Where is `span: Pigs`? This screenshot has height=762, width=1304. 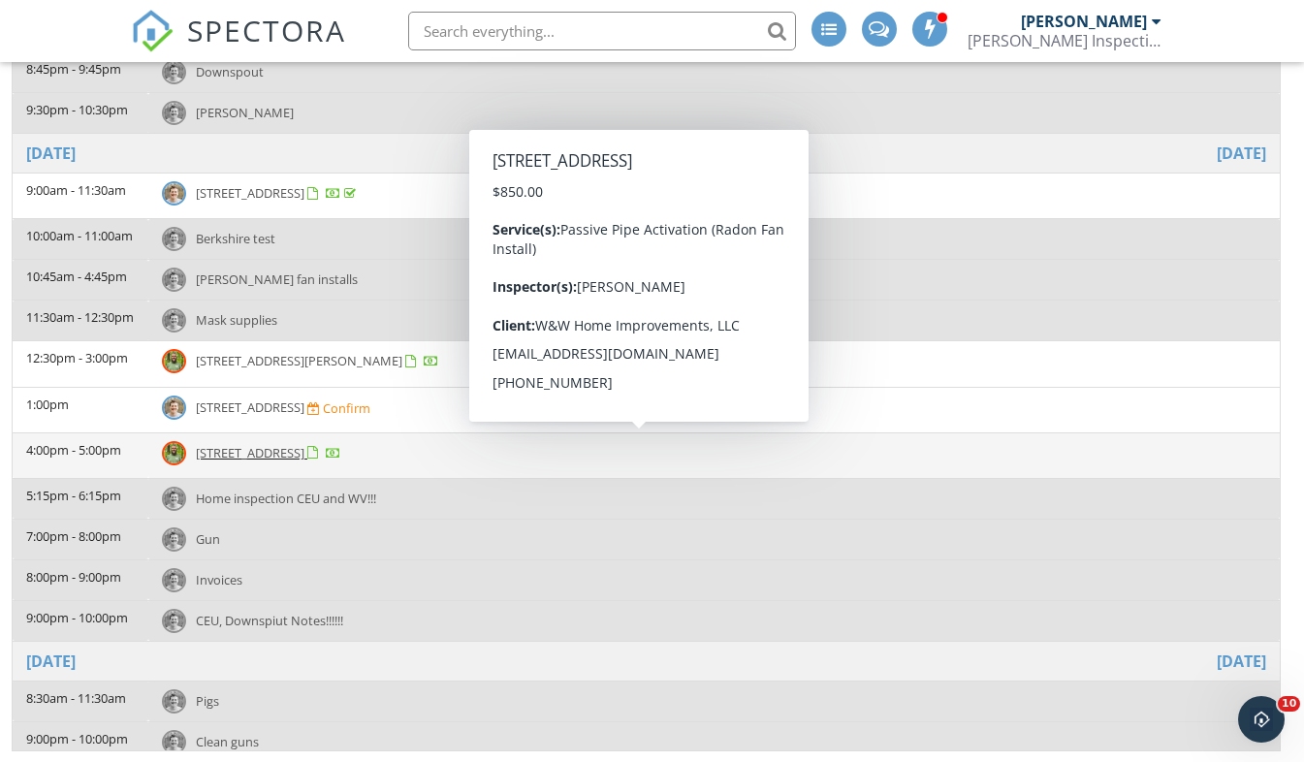 span: Pigs is located at coordinates (208, 701).